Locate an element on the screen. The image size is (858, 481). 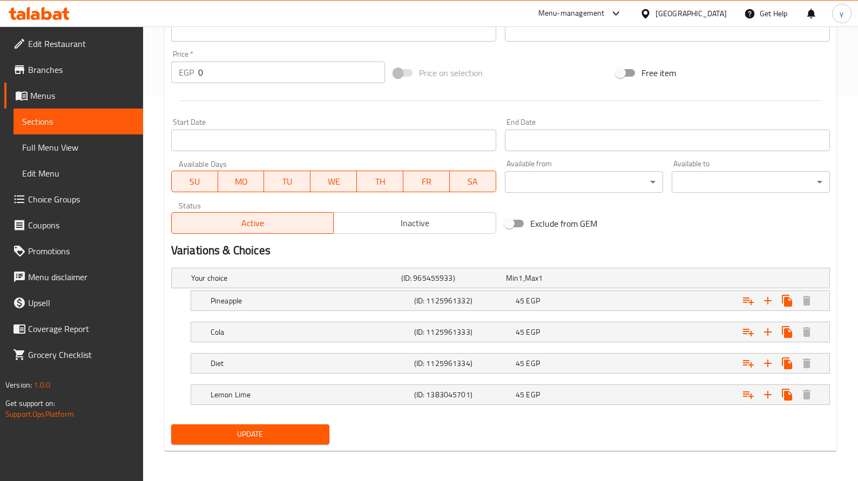
h5: Diet is located at coordinates (310, 363).